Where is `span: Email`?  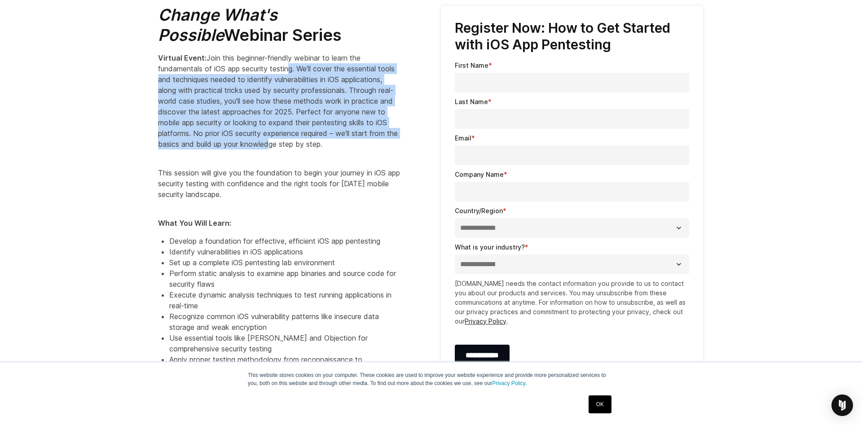 span: Email is located at coordinates (463, 138).